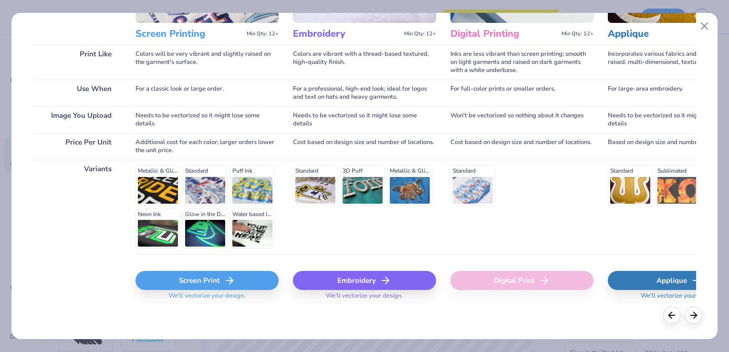 Image resolution: width=729 pixels, height=352 pixels. I want to click on div: Won't be vectorized so nothing about it changes, so click(522, 120).